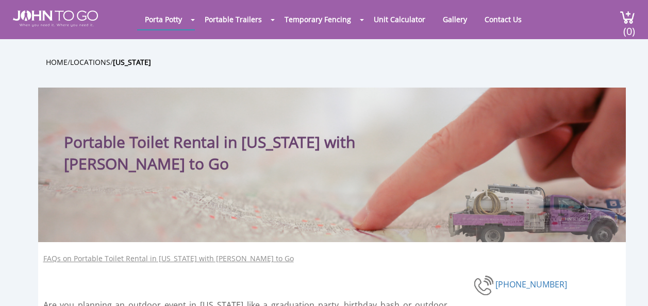 This screenshot has height=306, width=648. Describe the element at coordinates (455, 19) in the screenshot. I see `a: Gallery` at that location.